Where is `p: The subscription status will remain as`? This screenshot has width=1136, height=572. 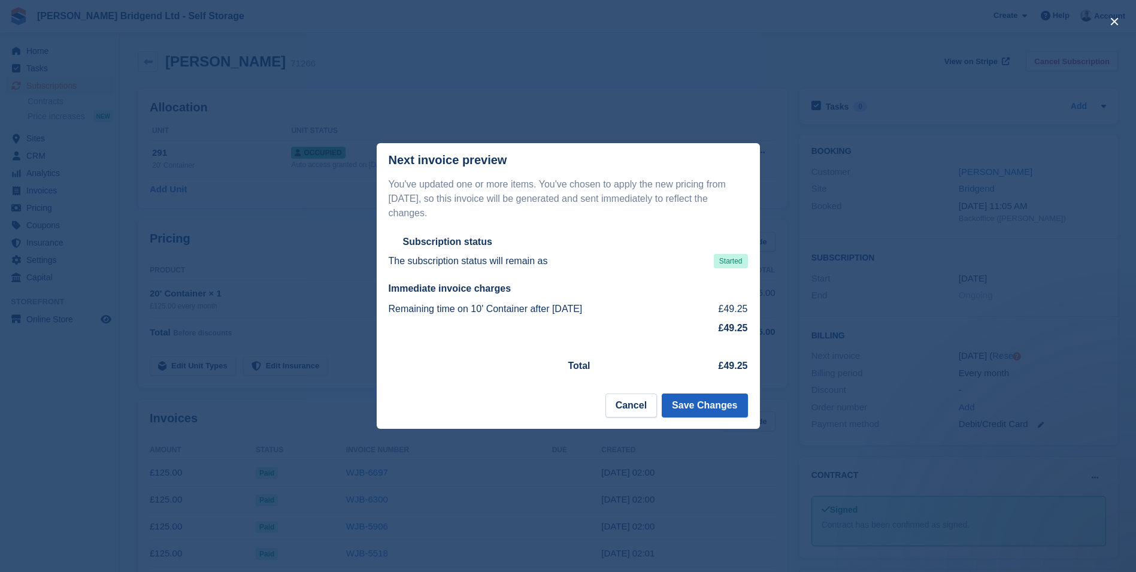 p: The subscription status will remain as is located at coordinates (468, 261).